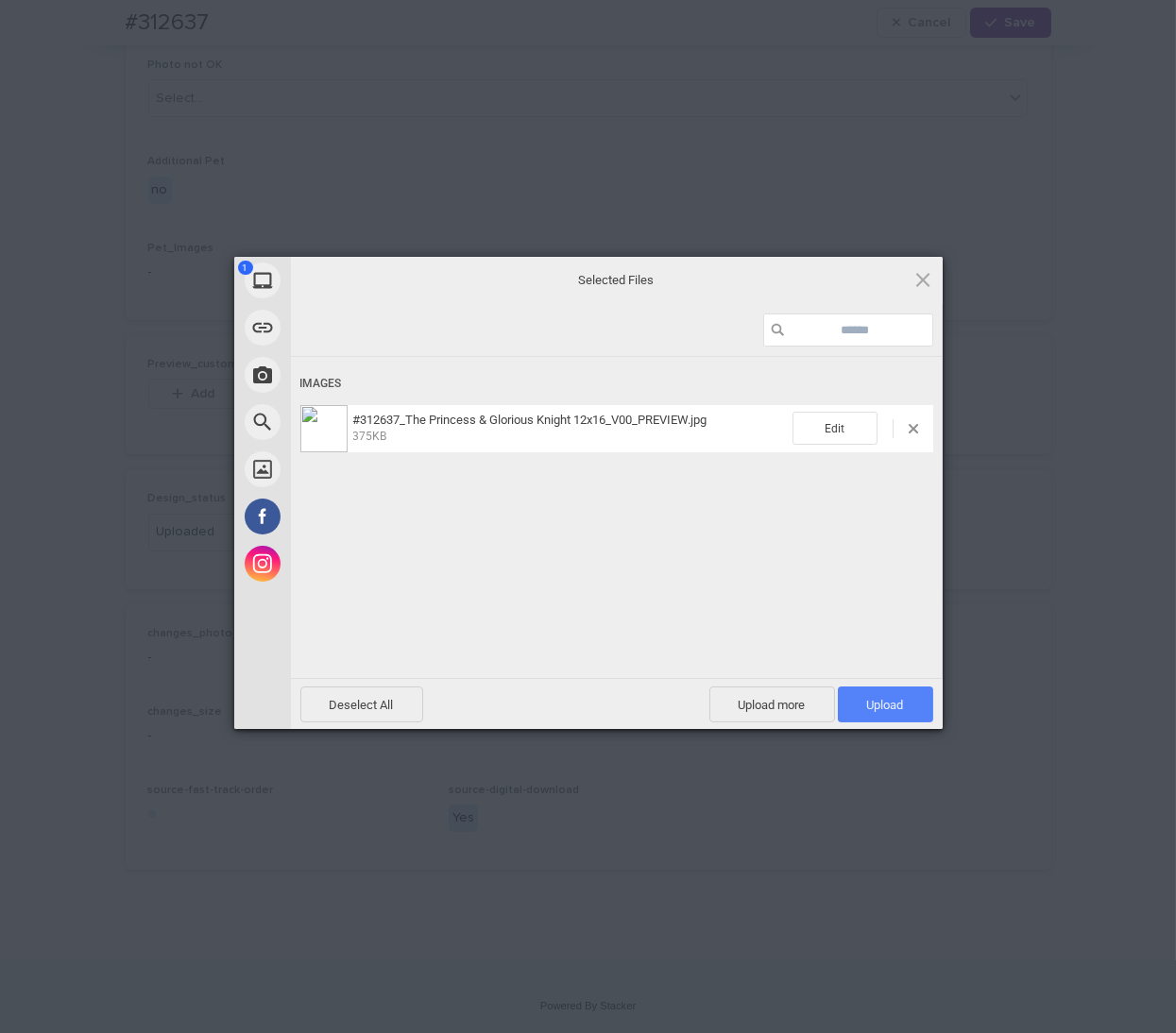 This screenshot has width=1176, height=1033. Describe the element at coordinates (772, 704) in the screenshot. I see `span: Upload more` at that location.